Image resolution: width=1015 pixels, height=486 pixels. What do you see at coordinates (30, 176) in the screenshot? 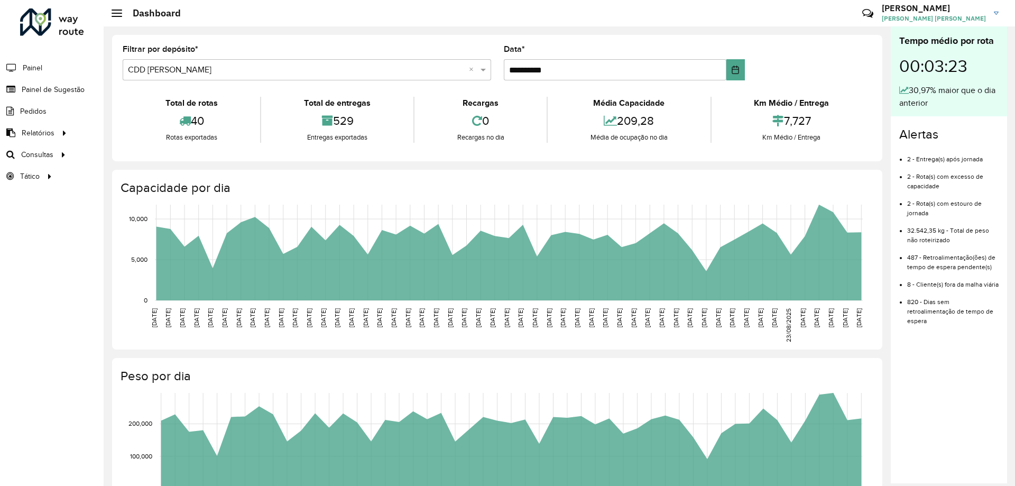
I see `span: Tático` at bounding box center [30, 176].